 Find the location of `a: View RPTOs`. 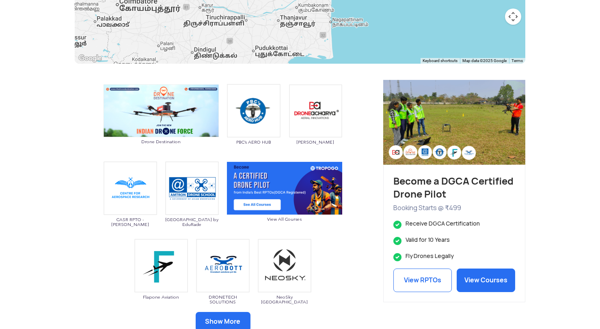

a: View RPTOs is located at coordinates (423, 281).